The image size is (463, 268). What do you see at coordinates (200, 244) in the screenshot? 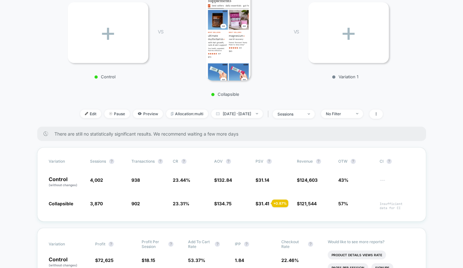
I see `span: Add To Cart Rate` at bounding box center [200, 244].